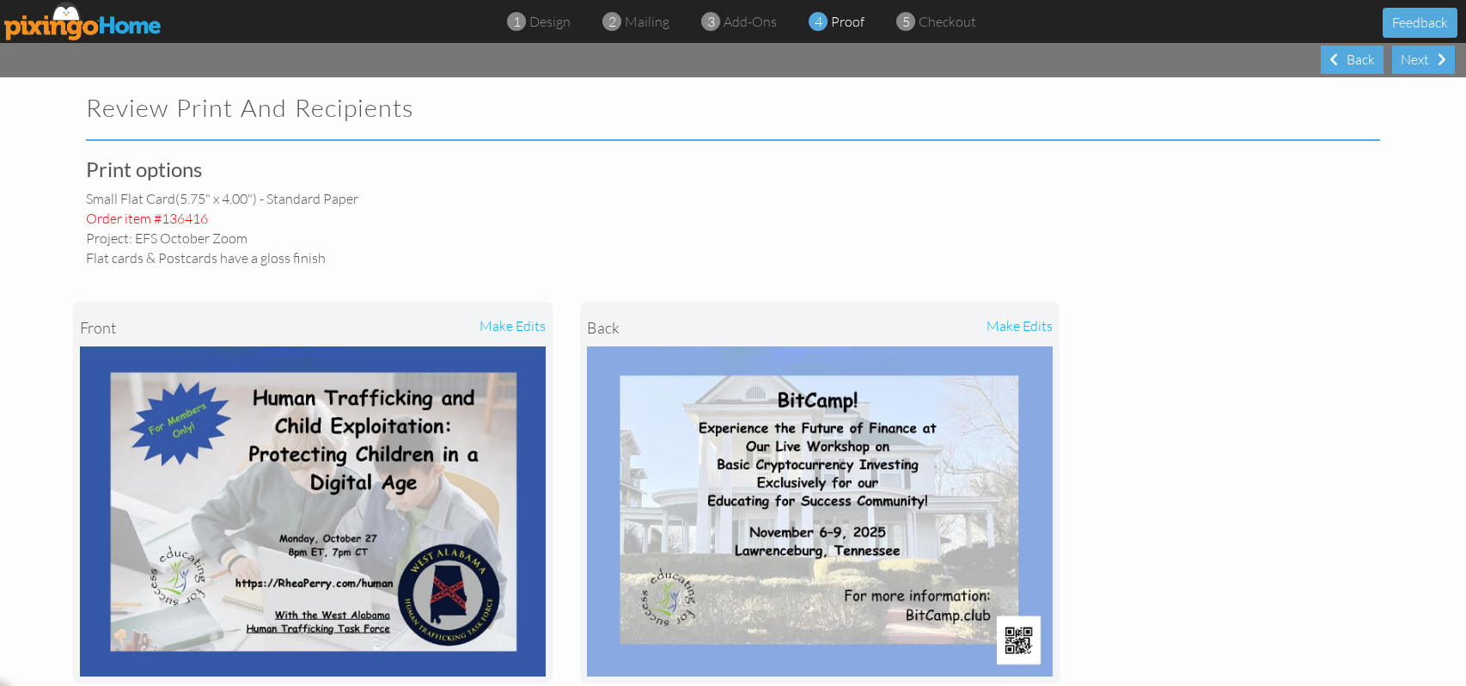  I want to click on span: checkout, so click(947, 21).